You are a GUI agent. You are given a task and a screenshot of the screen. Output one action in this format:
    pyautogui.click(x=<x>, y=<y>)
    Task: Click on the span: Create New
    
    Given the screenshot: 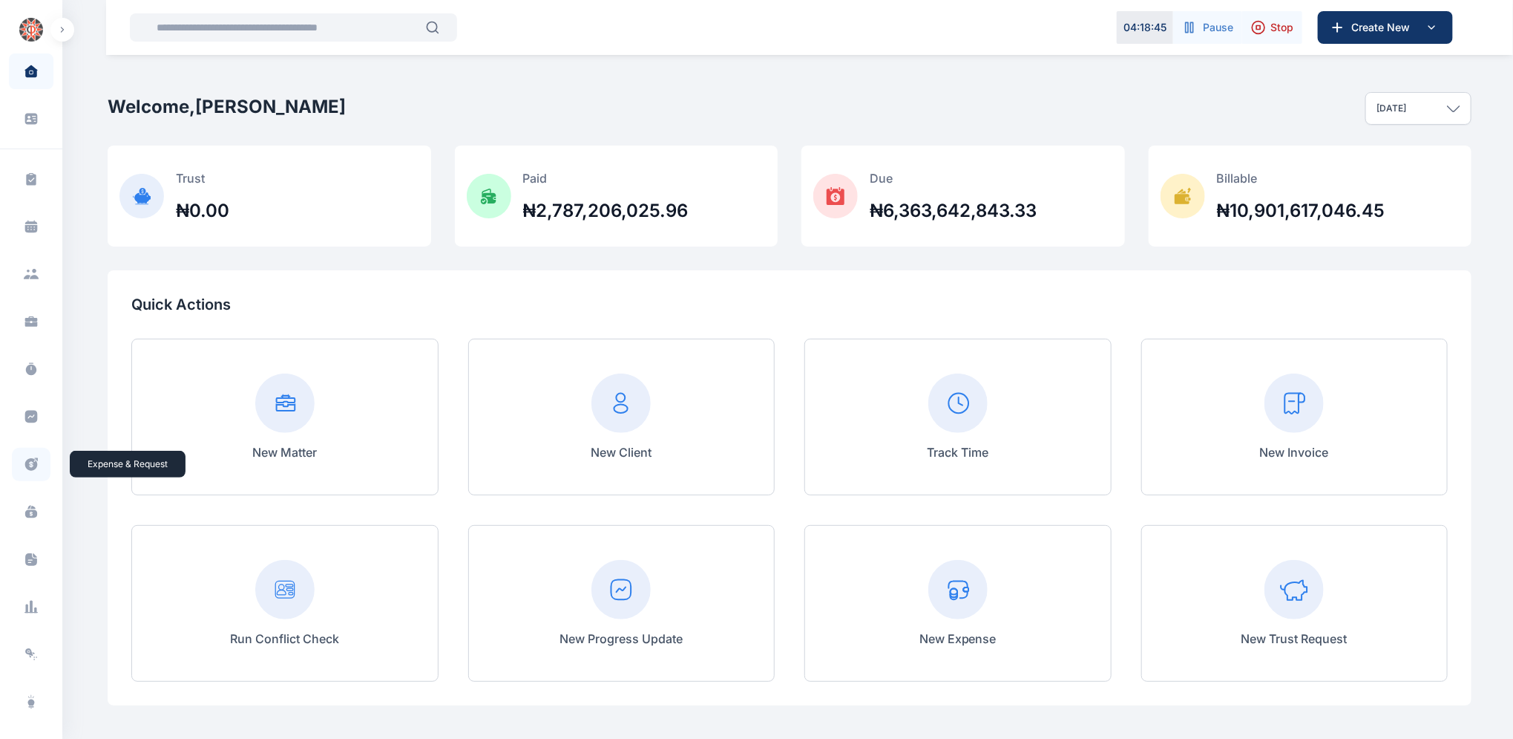 What is the action you would take?
    pyautogui.click(x=1384, y=27)
    